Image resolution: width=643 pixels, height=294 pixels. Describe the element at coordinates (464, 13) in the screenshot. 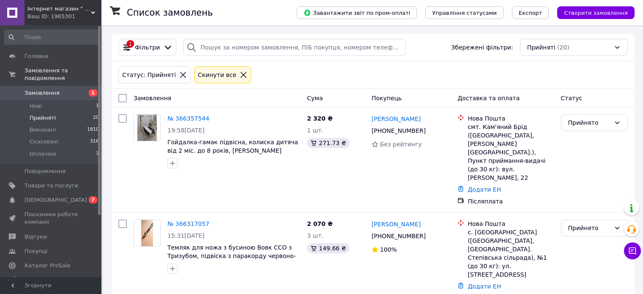

I see `button: Управління статусами` at that location.